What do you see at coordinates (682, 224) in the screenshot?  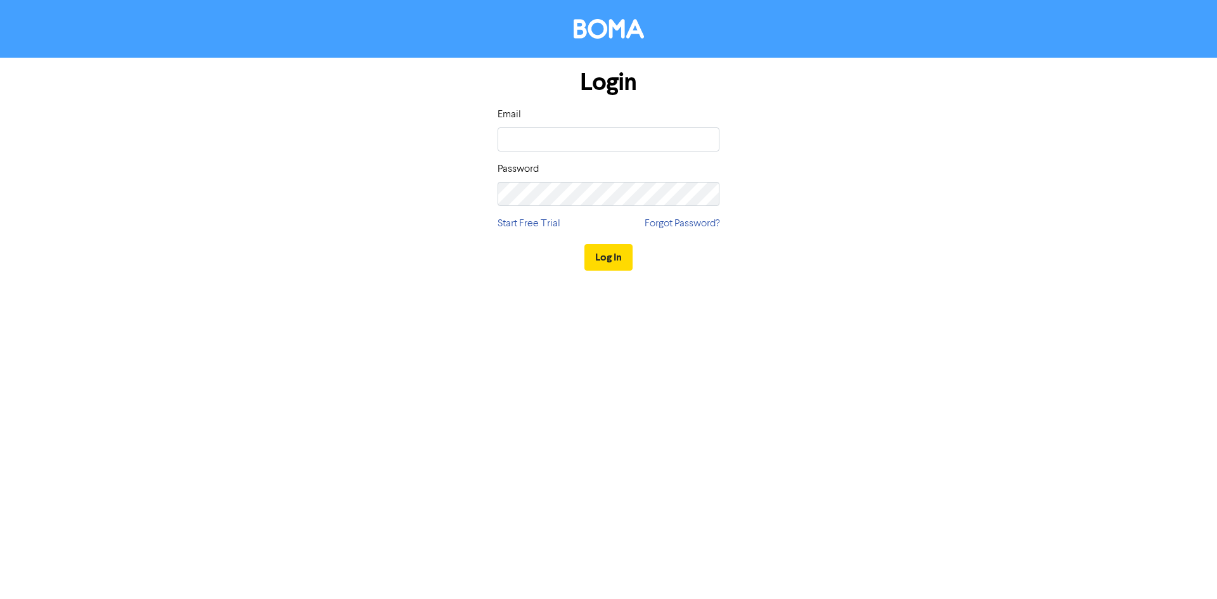 I see `a: Forgot Password?` at bounding box center [682, 224].